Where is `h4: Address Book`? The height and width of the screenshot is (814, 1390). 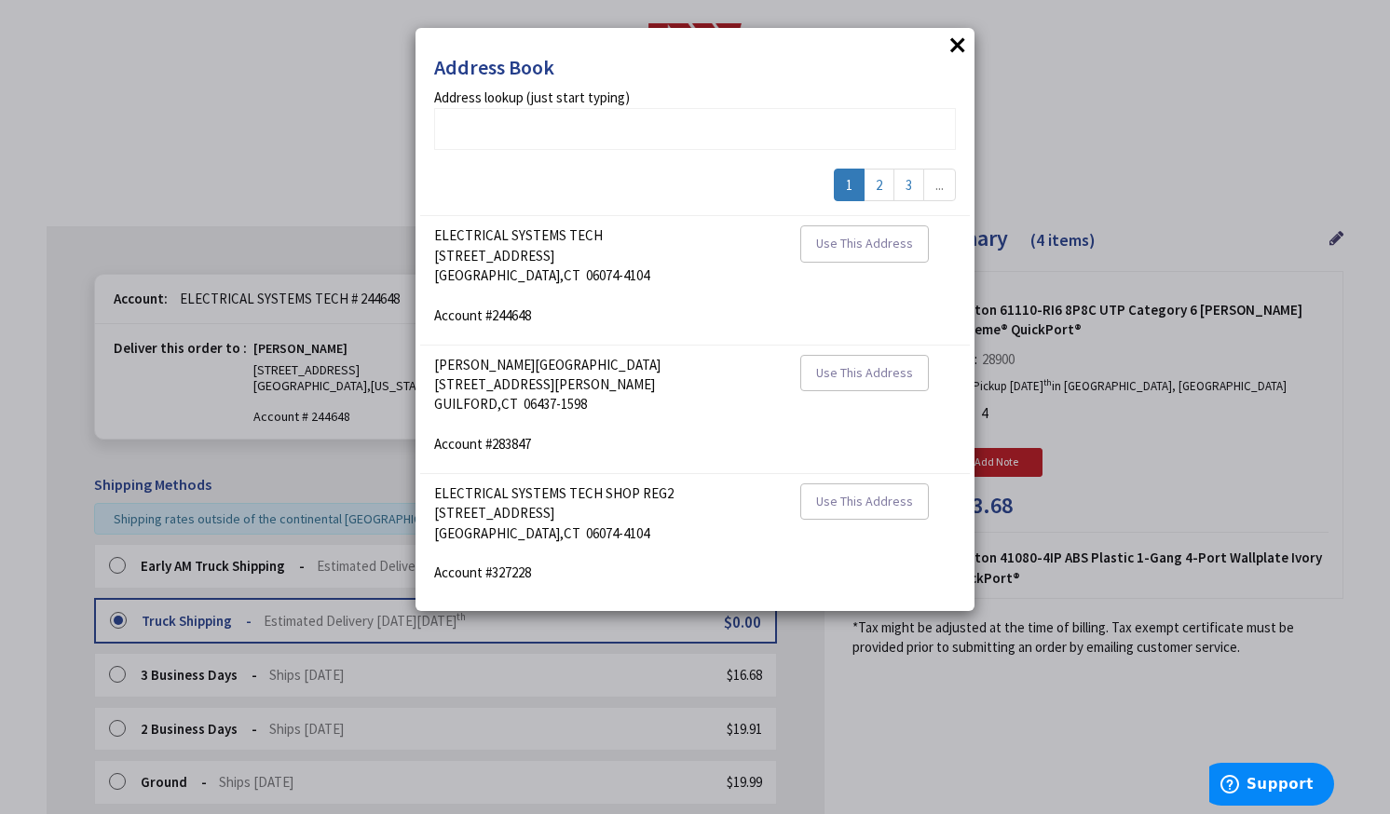 h4: Address Book is located at coordinates (695, 67).